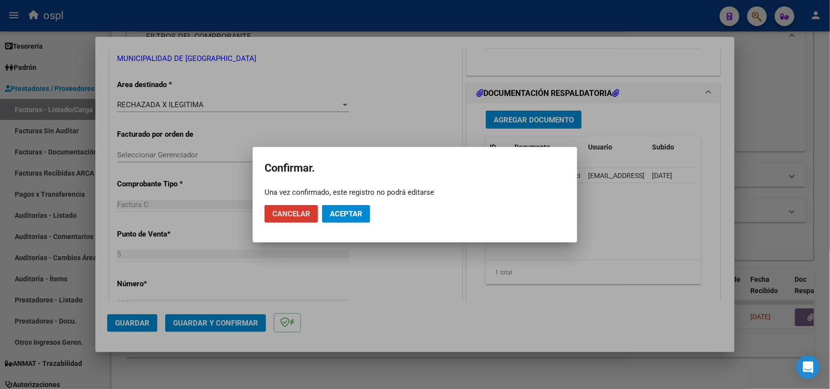  I want to click on div: Una vez confirmado, este registro no podrá editarse, so click(415, 192).